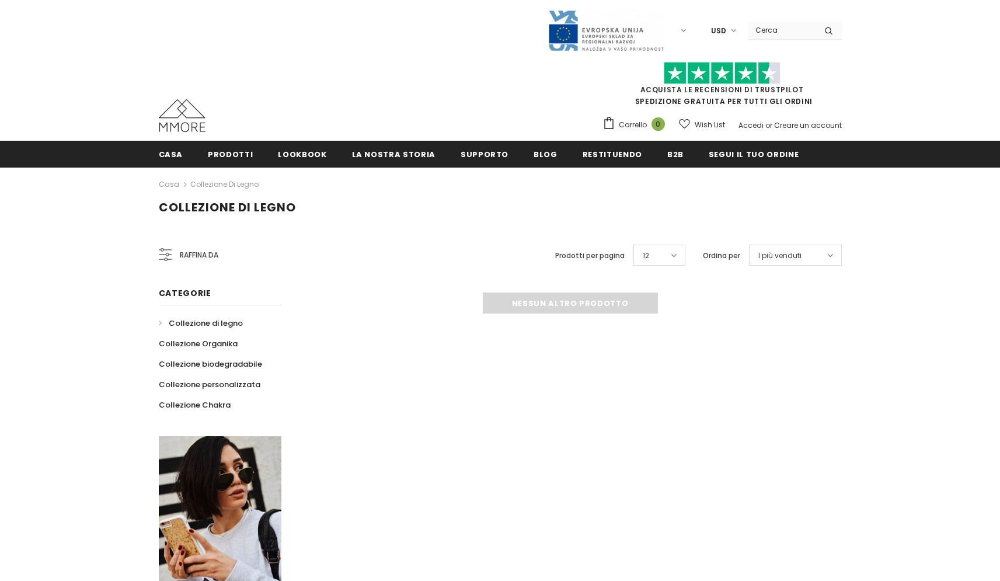 The height and width of the screenshot is (581, 1000). What do you see at coordinates (485, 154) in the screenshot?
I see `span: supporto` at bounding box center [485, 154].